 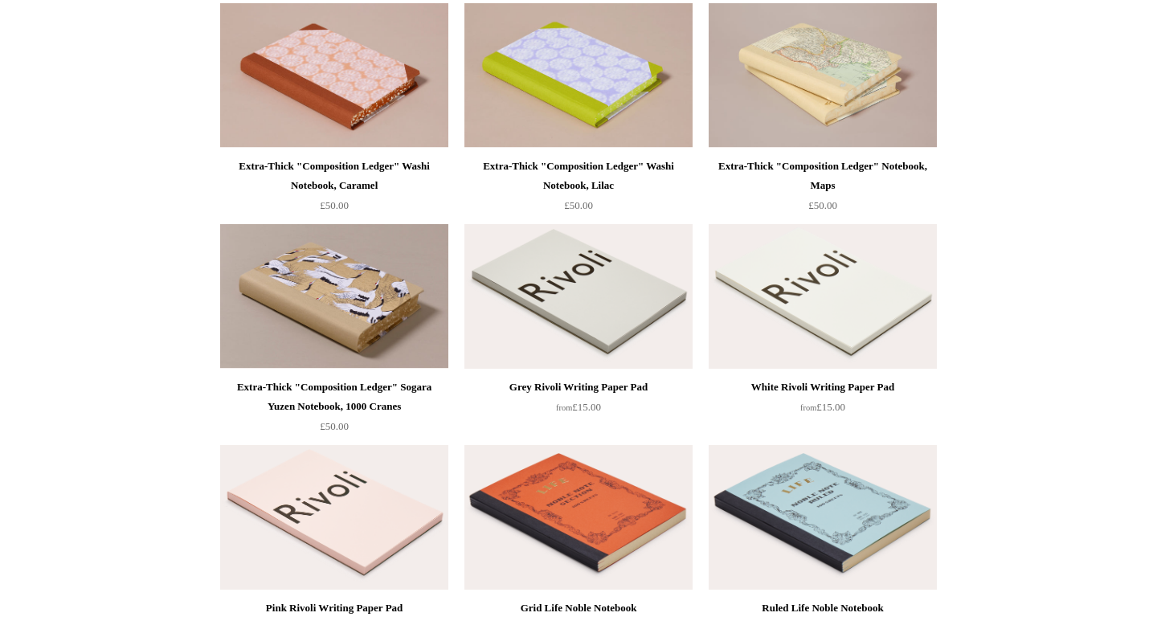 I want to click on a: Grey Rivoli Writing Paper Pad Grey Rivoli Writing Paper Pad, so click(x=578, y=296).